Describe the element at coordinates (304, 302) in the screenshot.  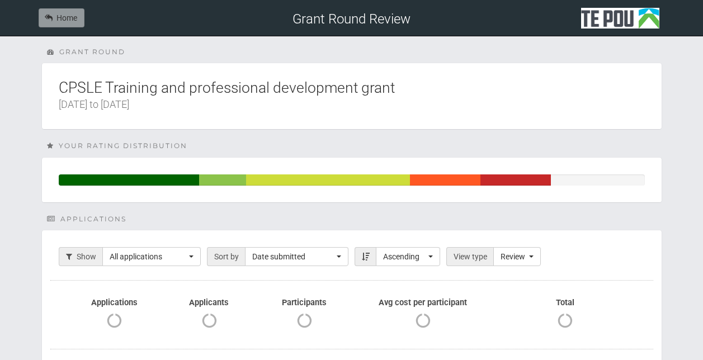
I see `div: Participants` at that location.